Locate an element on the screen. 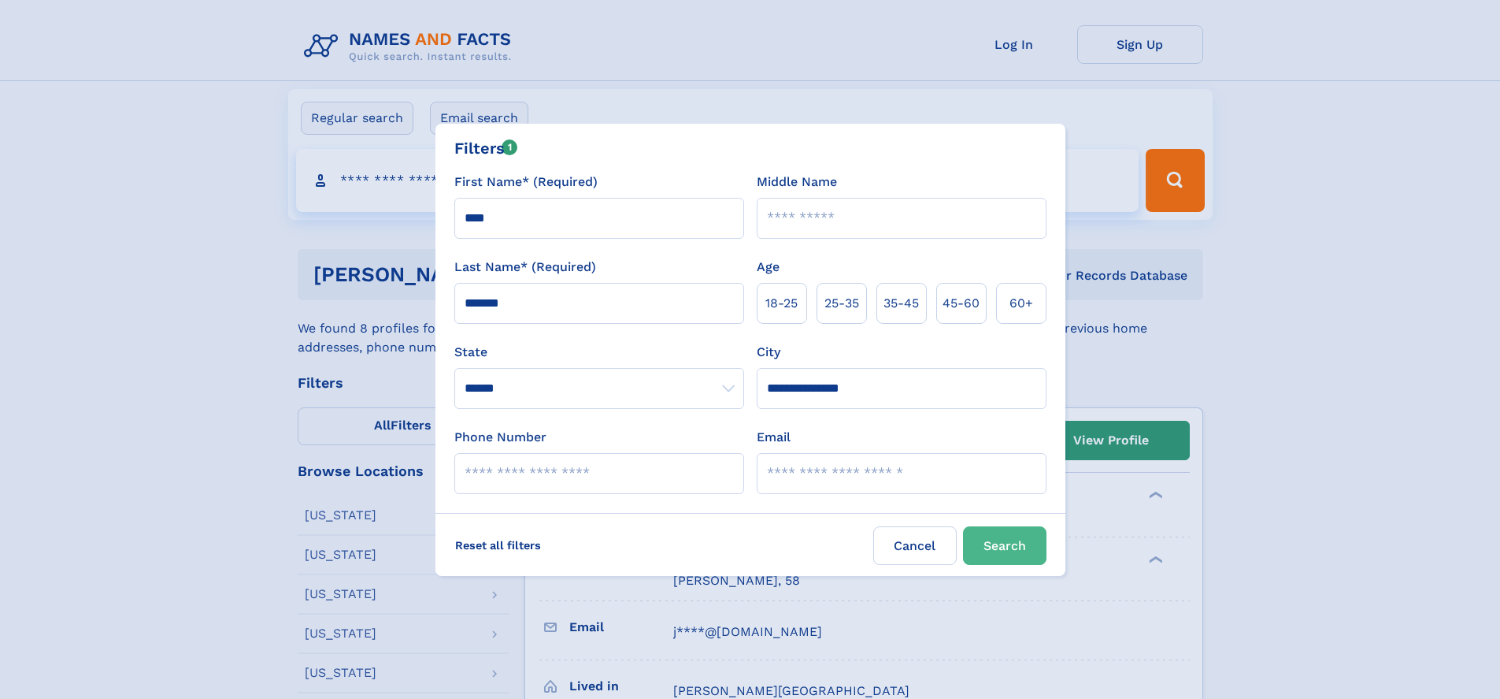 This screenshot has width=1500, height=699. label: Middle Name is located at coordinates (797, 182).